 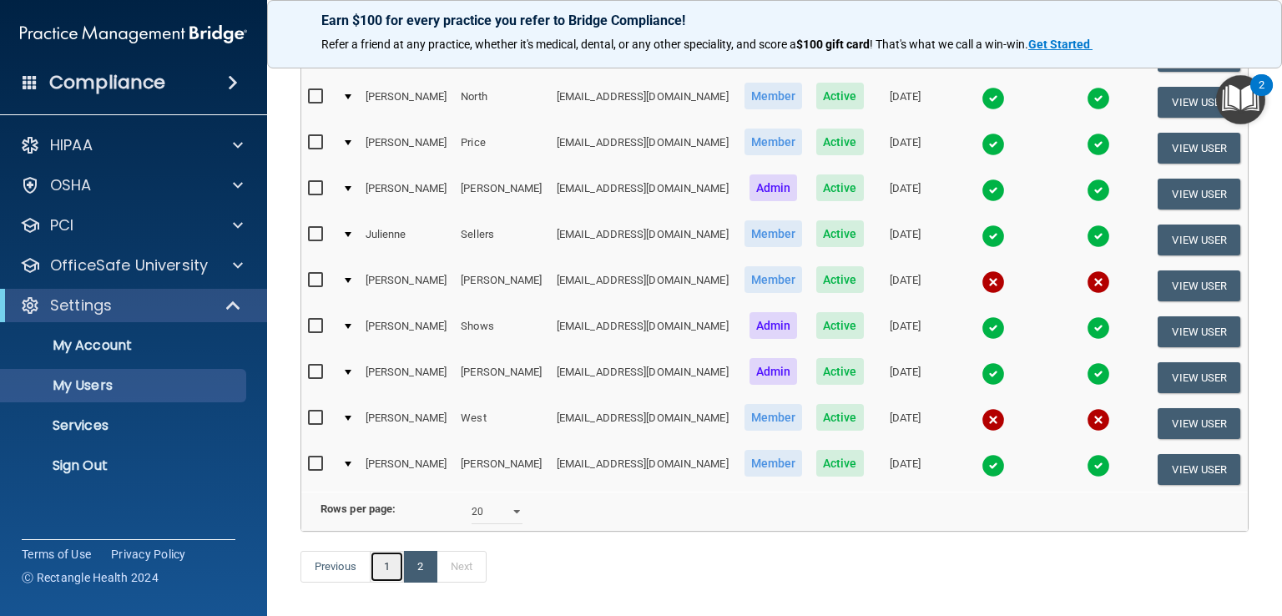 I want to click on td: North, so click(x=502, y=102).